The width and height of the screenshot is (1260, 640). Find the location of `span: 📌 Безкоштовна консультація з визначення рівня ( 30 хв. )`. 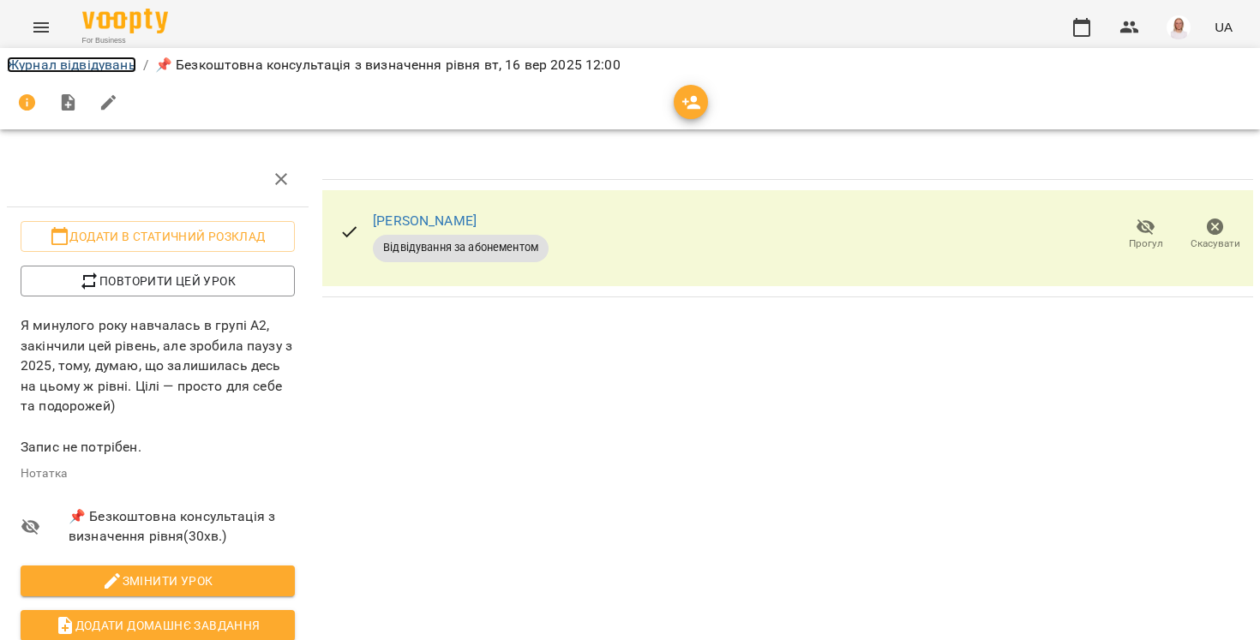

span: 📌 Безкоштовна консультація з визначення рівня ( 30 хв. ) is located at coordinates (182, 526).